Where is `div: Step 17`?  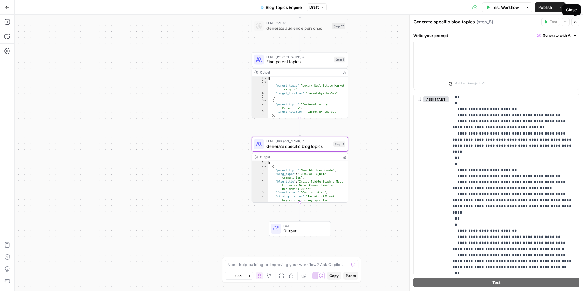
div: Step 17 is located at coordinates (339, 26).